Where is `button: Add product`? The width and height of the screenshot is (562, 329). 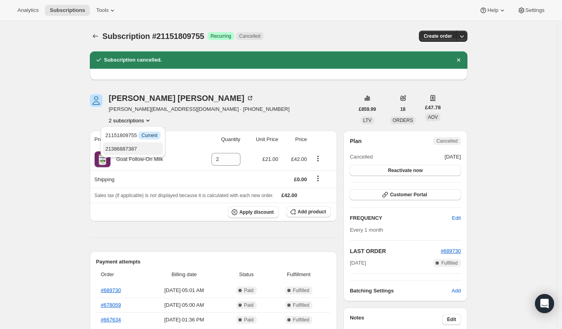 button: Add product is located at coordinates (309, 212).